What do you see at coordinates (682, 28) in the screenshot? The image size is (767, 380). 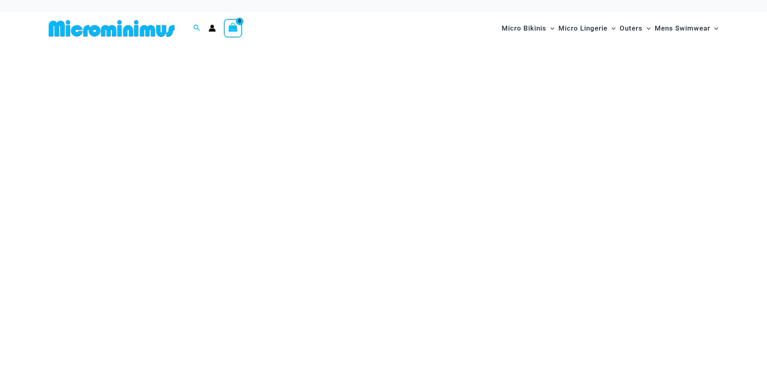 I see `span: Mens Swimwear` at bounding box center [682, 28].